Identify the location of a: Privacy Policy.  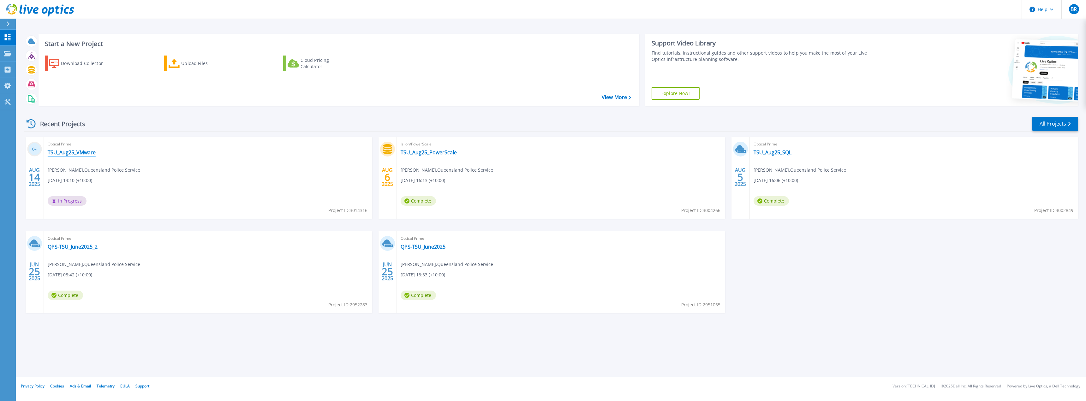
(33, 386).